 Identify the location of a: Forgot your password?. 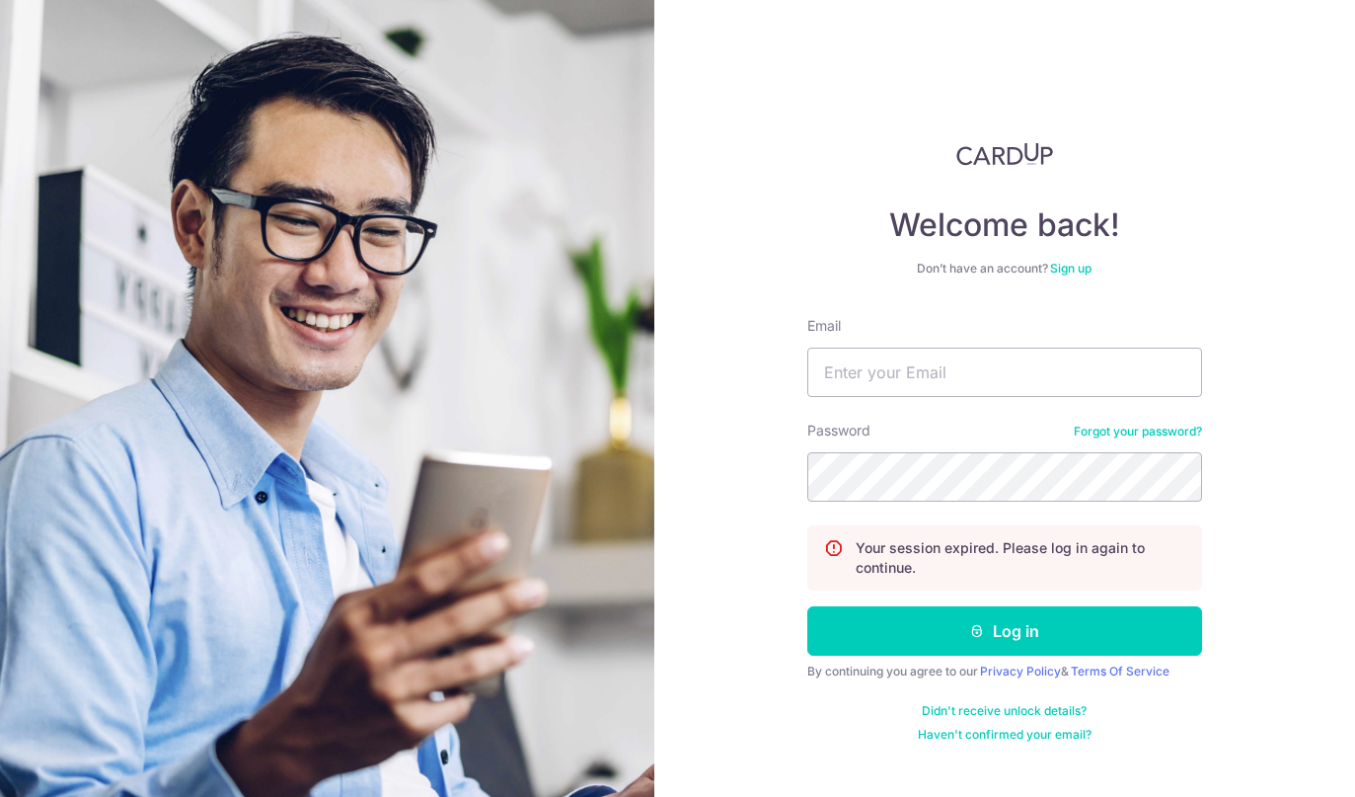
(1138, 431).